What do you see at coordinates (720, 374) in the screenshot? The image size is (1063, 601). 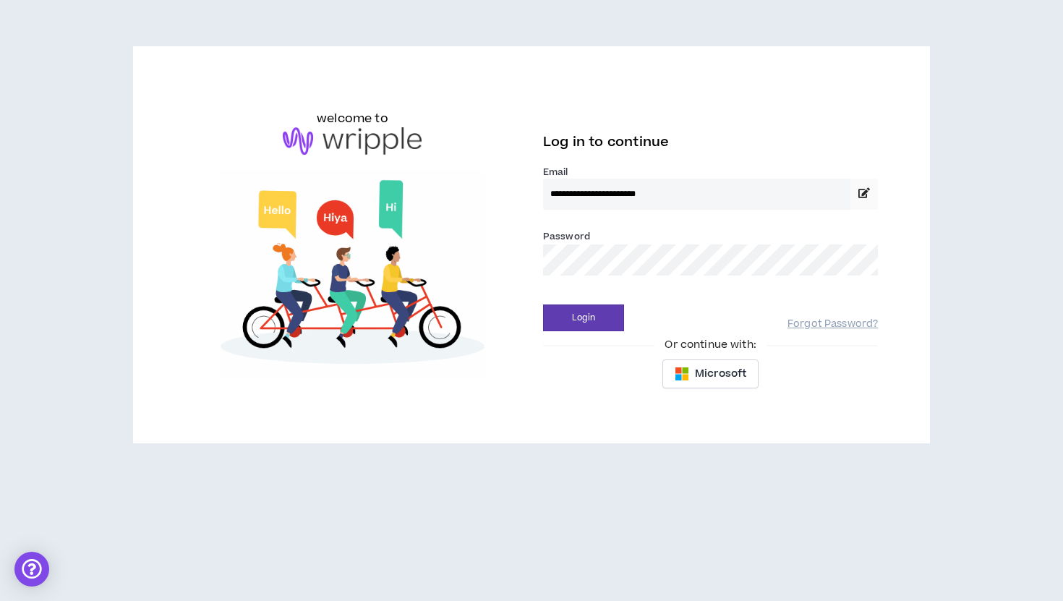 I see `span: Microsoft` at bounding box center [720, 374].